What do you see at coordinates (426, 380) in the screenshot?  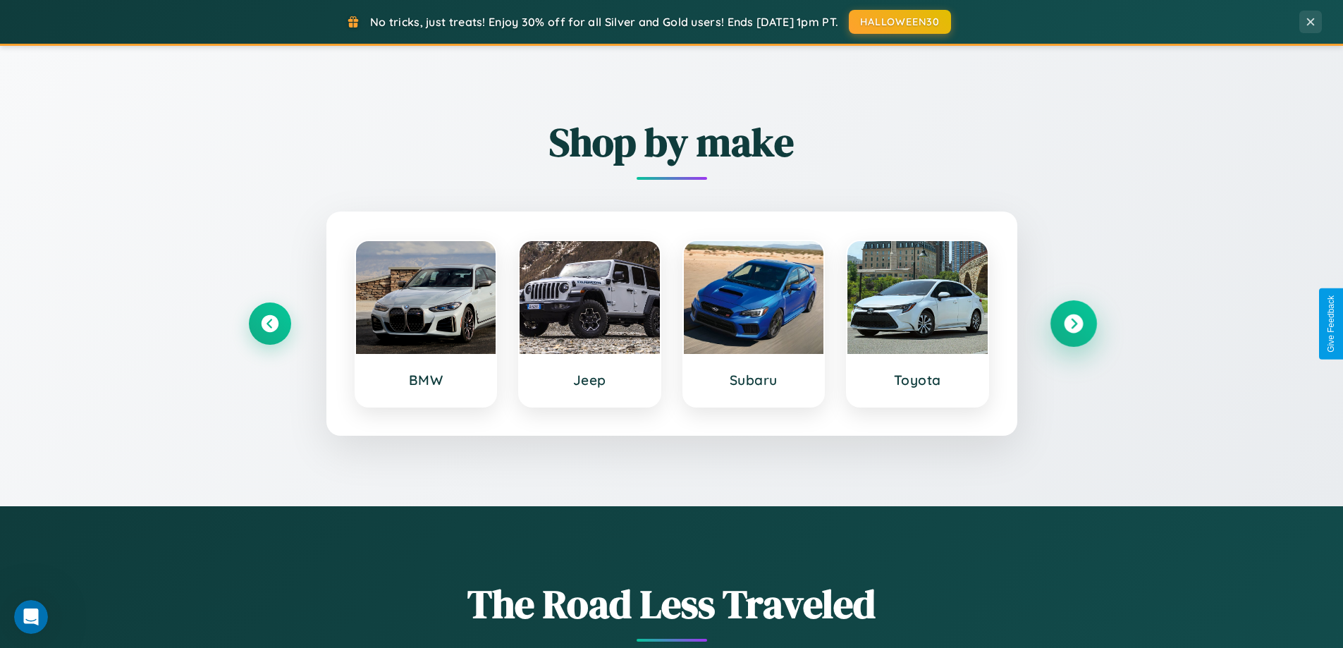 I see `h3: BMW` at bounding box center [426, 380].